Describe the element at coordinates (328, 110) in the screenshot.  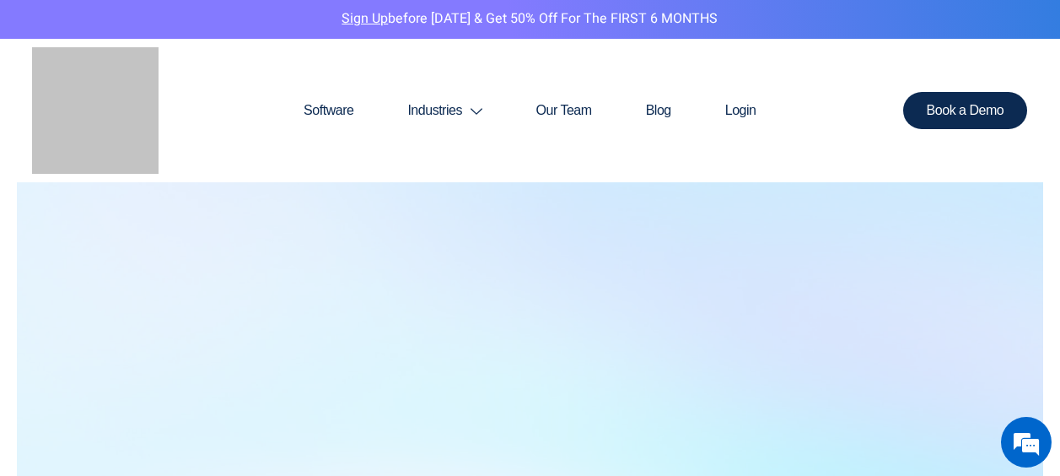
I see `a: Software` at that location.